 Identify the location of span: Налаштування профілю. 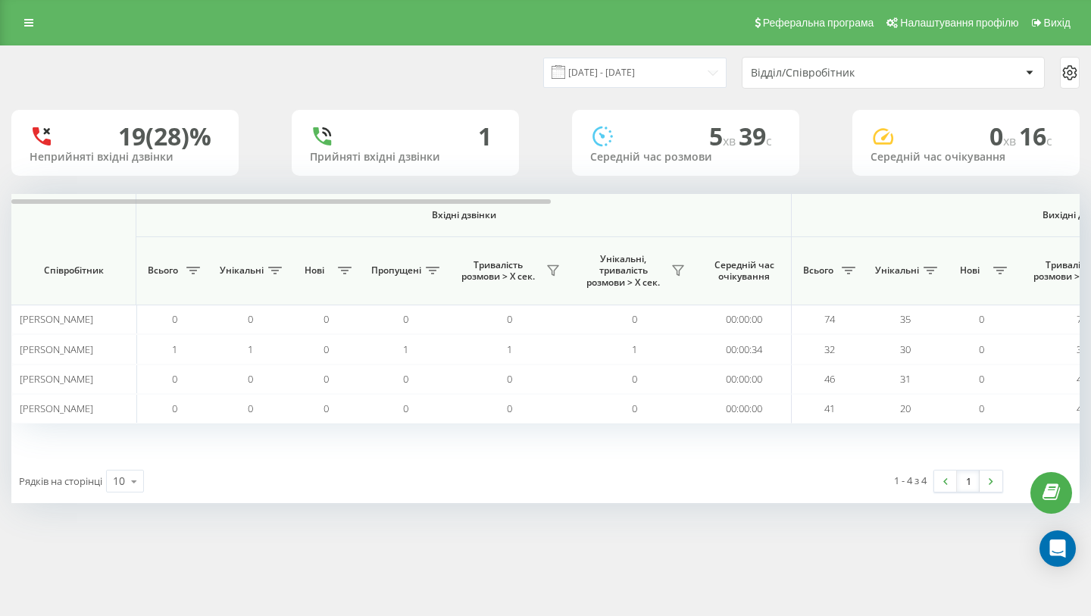
(959, 23).